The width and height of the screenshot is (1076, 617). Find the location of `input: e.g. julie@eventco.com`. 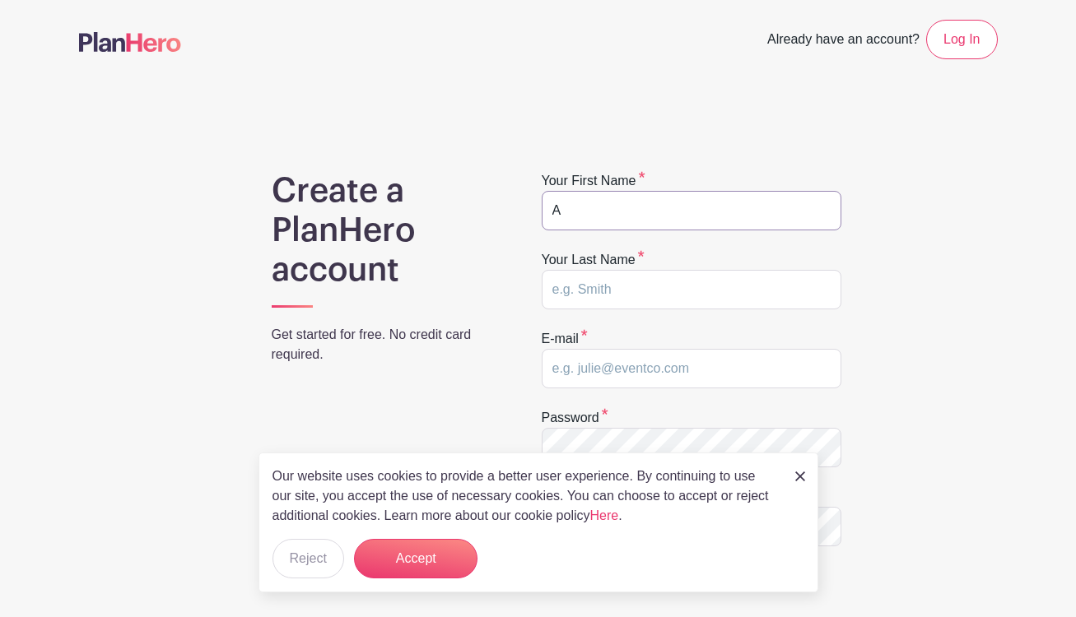

input: e.g. julie@eventco.com is located at coordinates (692, 369).